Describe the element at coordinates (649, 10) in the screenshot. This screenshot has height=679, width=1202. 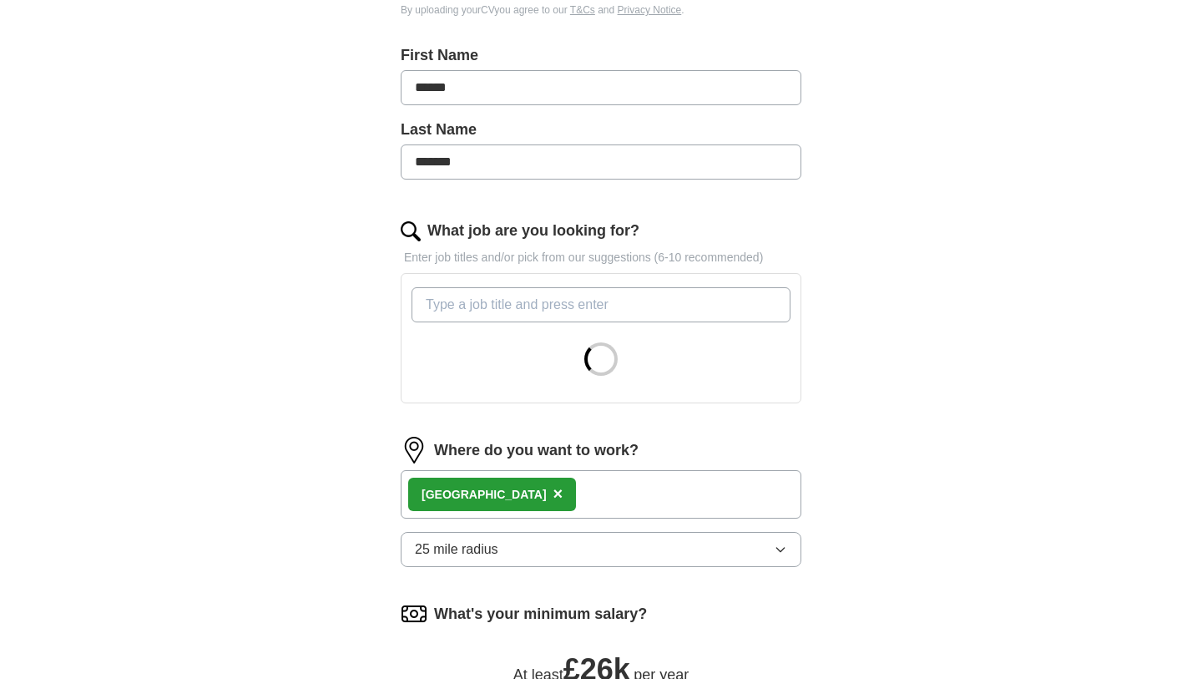
I see `a: Privacy Notice` at that location.